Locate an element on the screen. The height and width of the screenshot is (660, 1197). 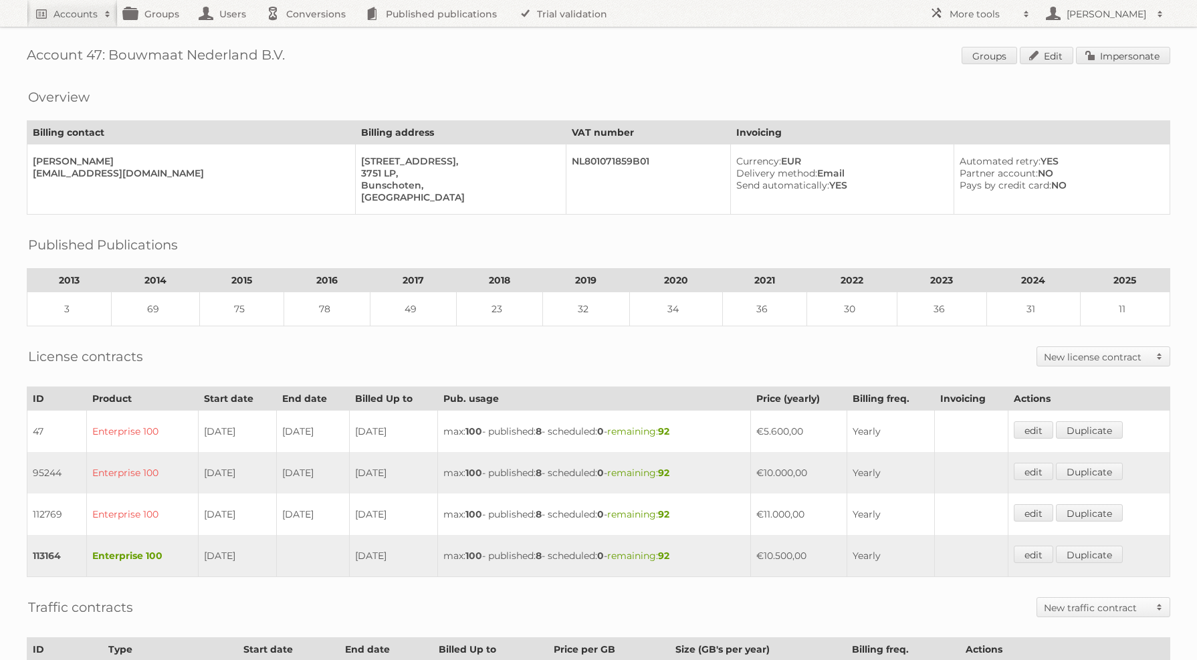
th: 2014 is located at coordinates (156, 280).